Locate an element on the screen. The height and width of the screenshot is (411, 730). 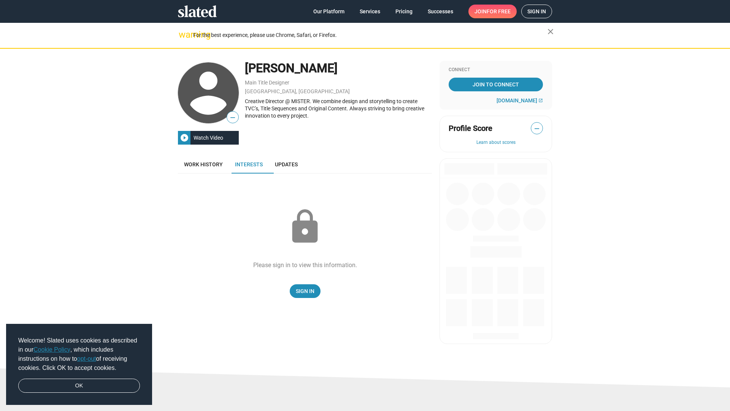
a: Interests is located at coordinates (249, 164).